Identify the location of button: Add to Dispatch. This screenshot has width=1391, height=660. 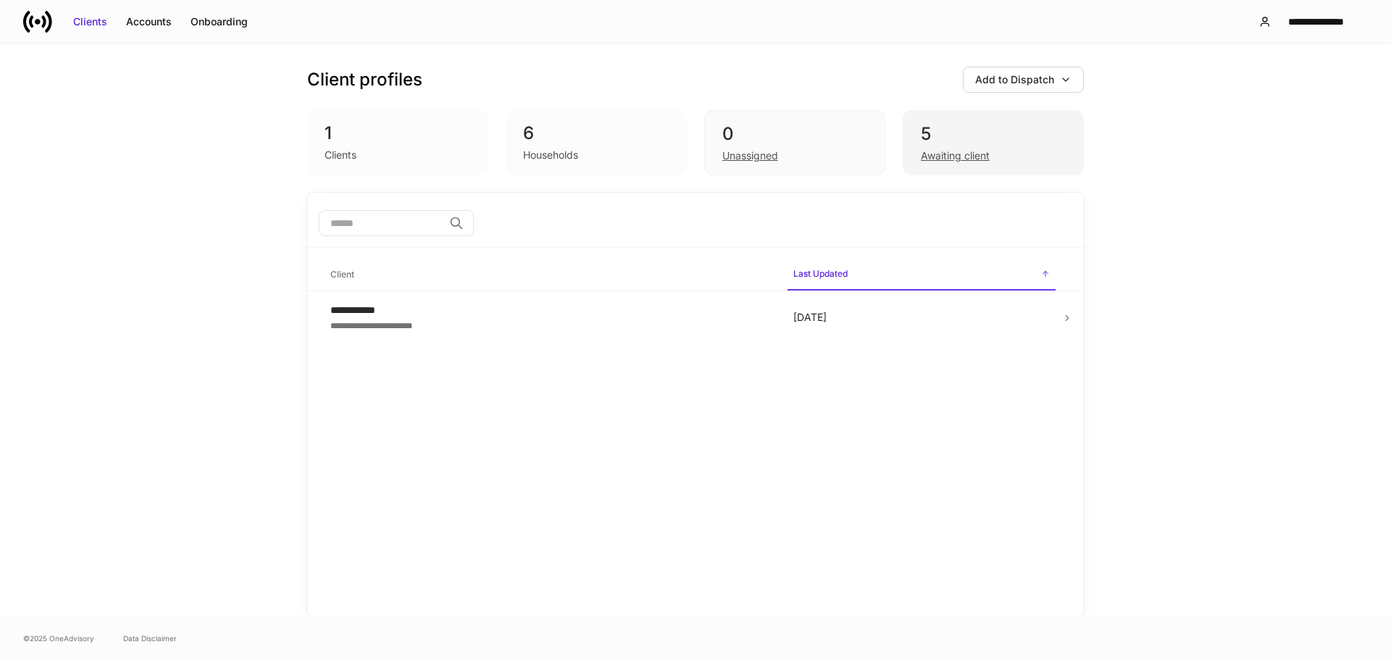
(1023, 80).